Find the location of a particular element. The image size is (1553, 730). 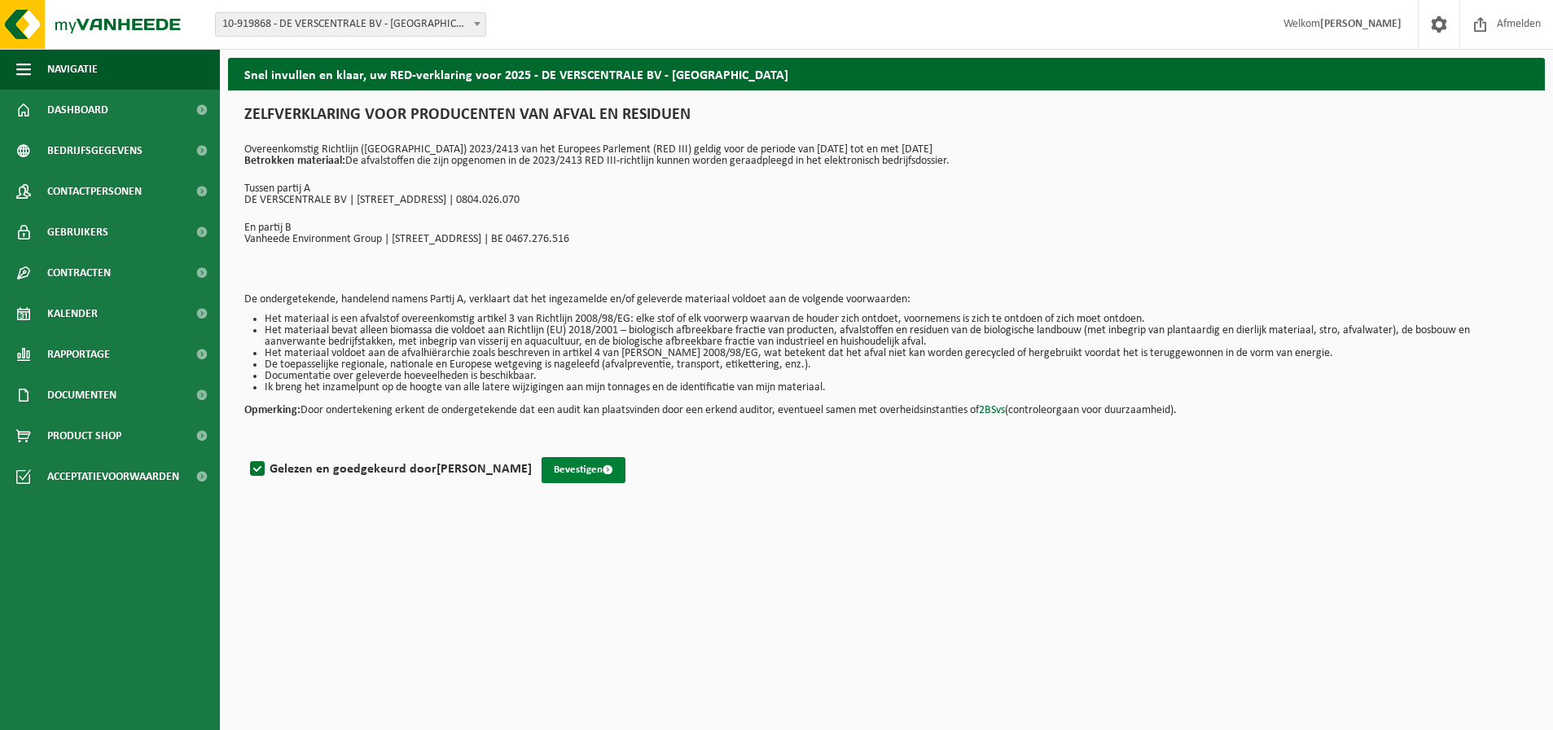

p: Tussen partij A is located at coordinates (886, 189).